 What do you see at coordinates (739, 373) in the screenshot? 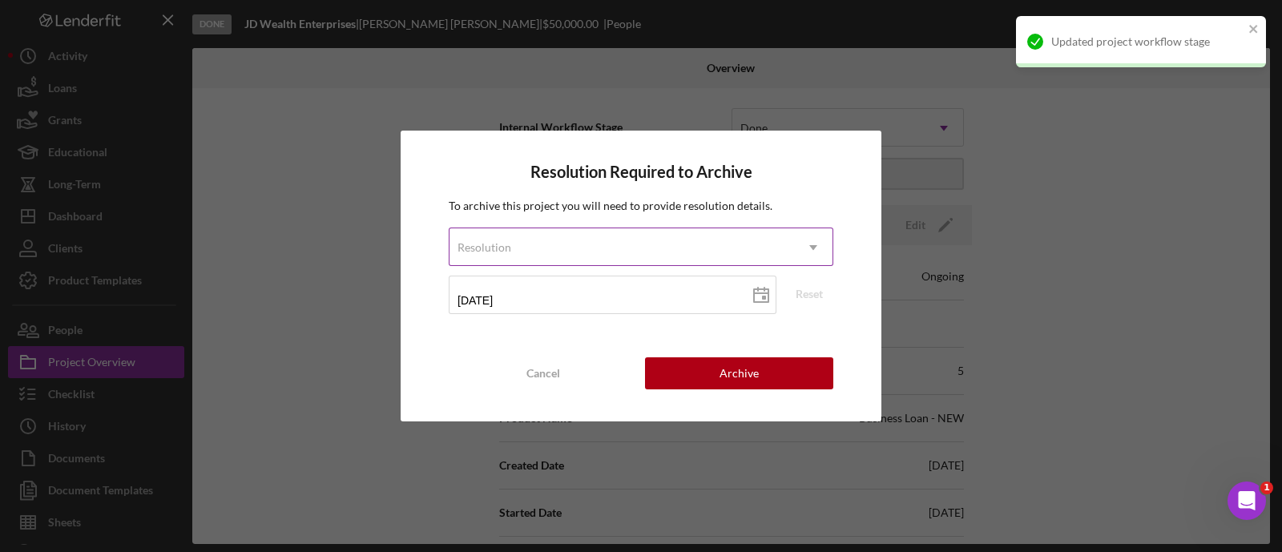
I see `button: Archive` at bounding box center [739, 373].